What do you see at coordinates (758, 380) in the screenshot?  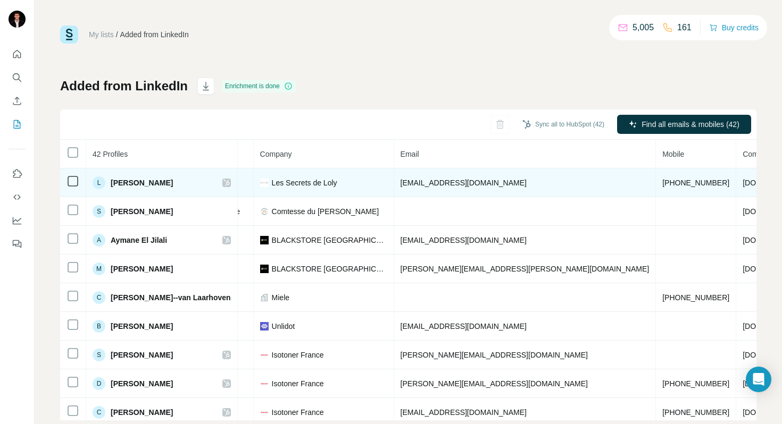 I see `div: Open Intercom Messenger` at bounding box center [758, 380].